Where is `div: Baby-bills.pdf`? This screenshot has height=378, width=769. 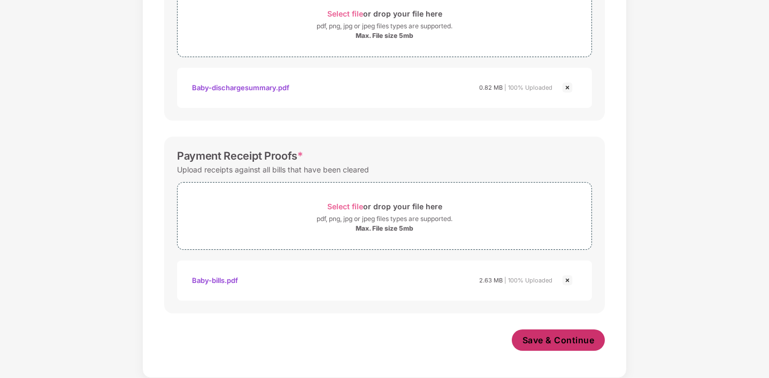 div: Baby-bills.pdf is located at coordinates (215, 281).